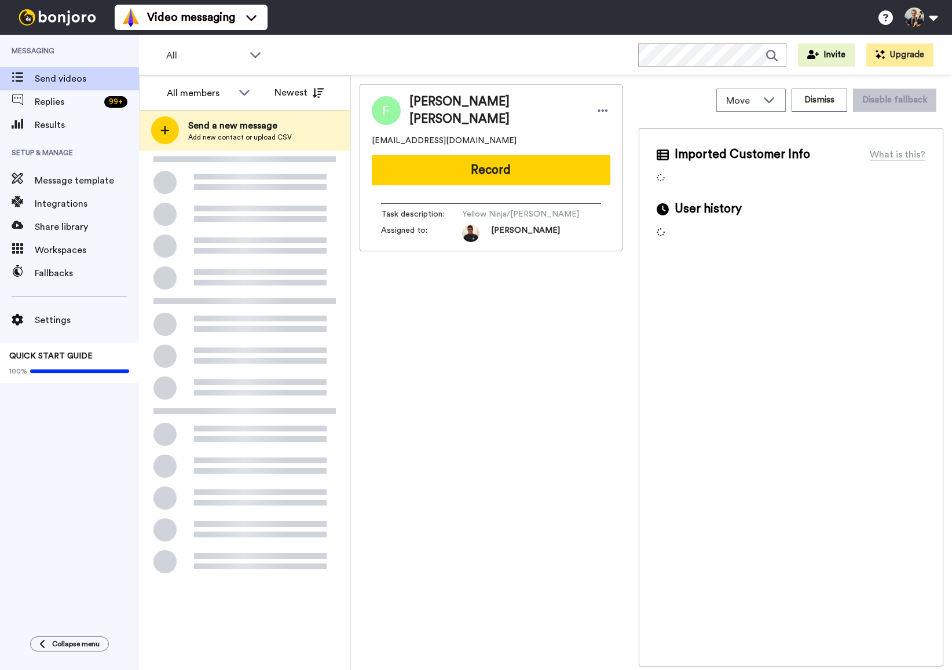  Describe the element at coordinates (51, 356) in the screenshot. I see `span: QUICK START GUIDE` at that location.